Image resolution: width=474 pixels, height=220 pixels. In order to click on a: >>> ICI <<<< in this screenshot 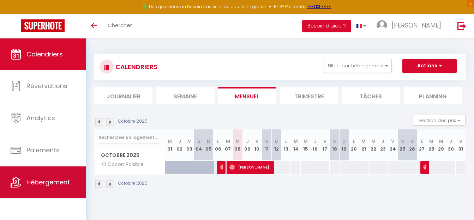, I will do `click(319, 6)`.